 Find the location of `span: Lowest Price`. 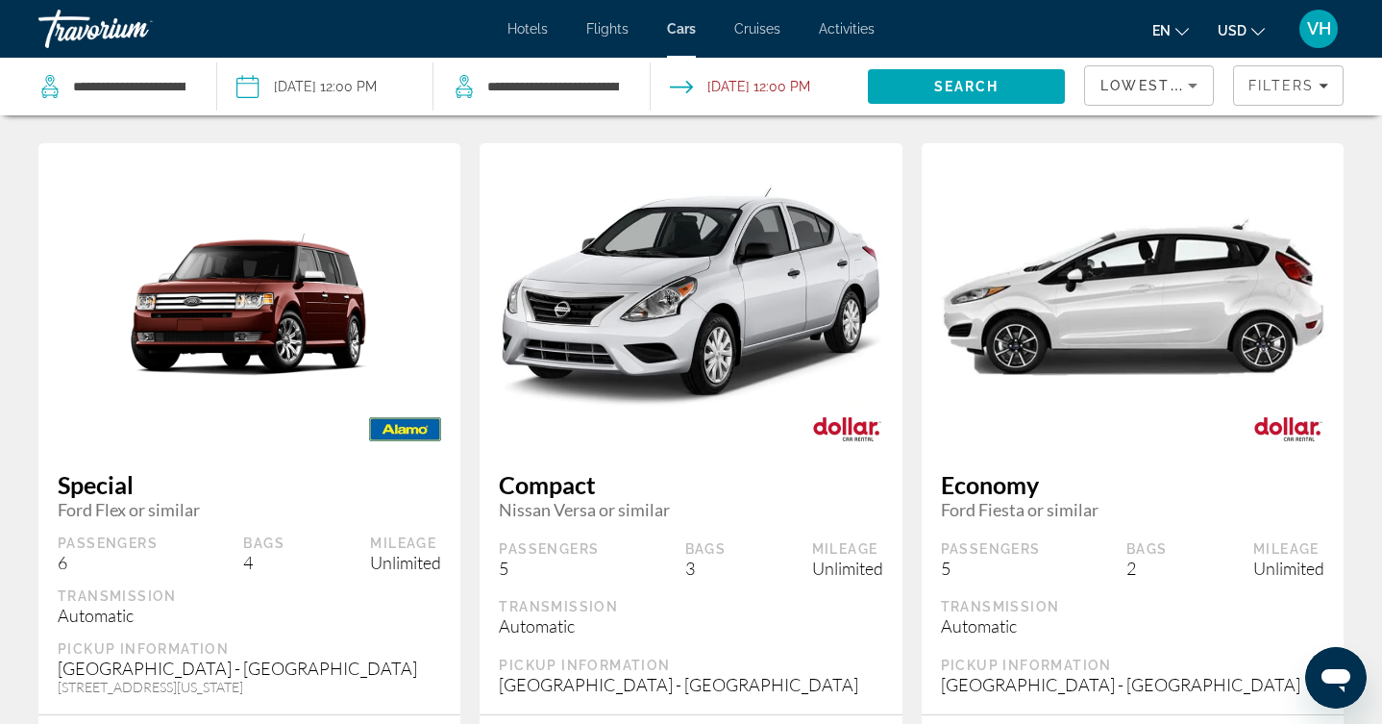

span: Lowest Price is located at coordinates (1162, 86).